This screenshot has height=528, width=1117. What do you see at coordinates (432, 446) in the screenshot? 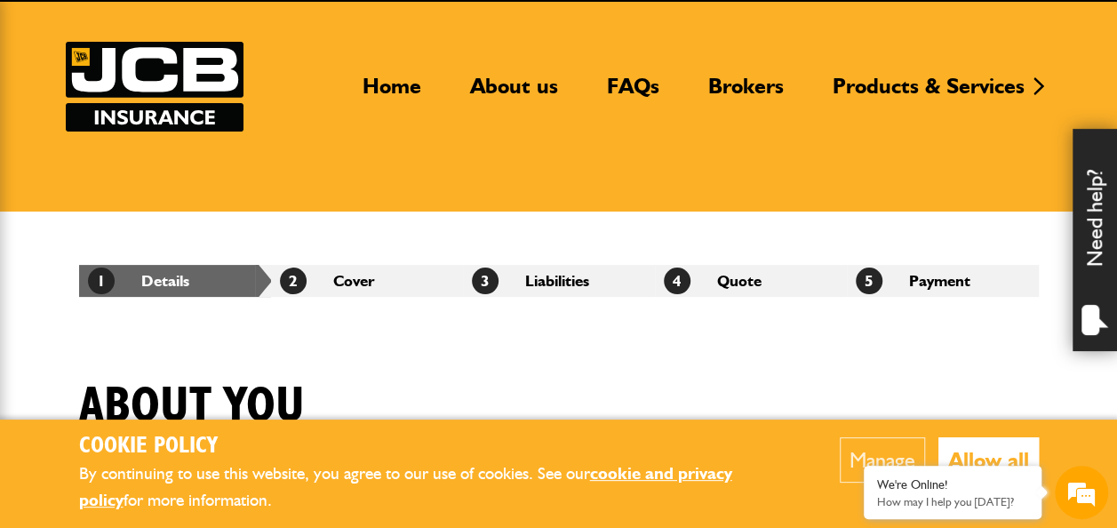
I see `h2: Cookie Policy` at bounding box center [432, 446].